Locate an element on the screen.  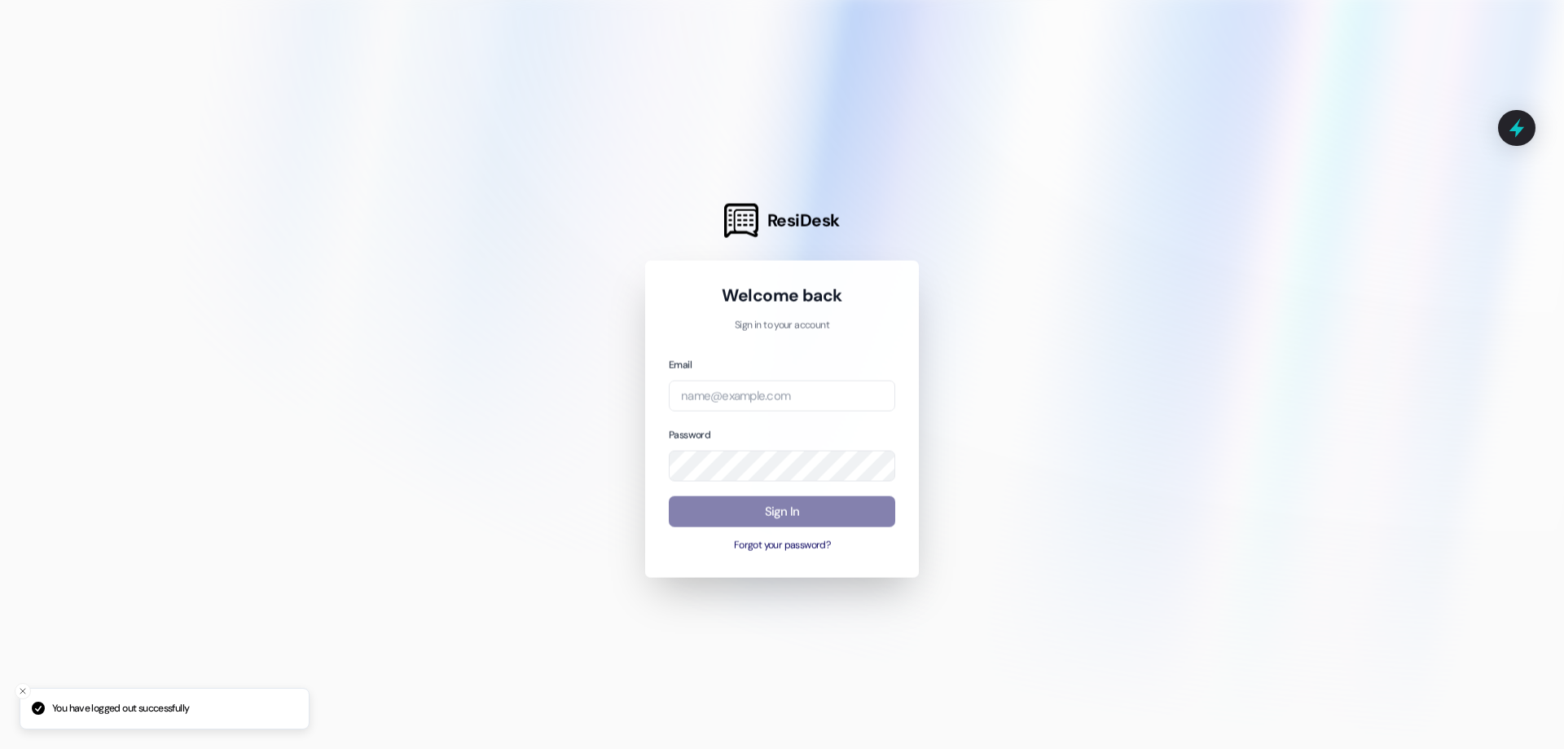
img: ResiDesk Logo is located at coordinates (741, 221).